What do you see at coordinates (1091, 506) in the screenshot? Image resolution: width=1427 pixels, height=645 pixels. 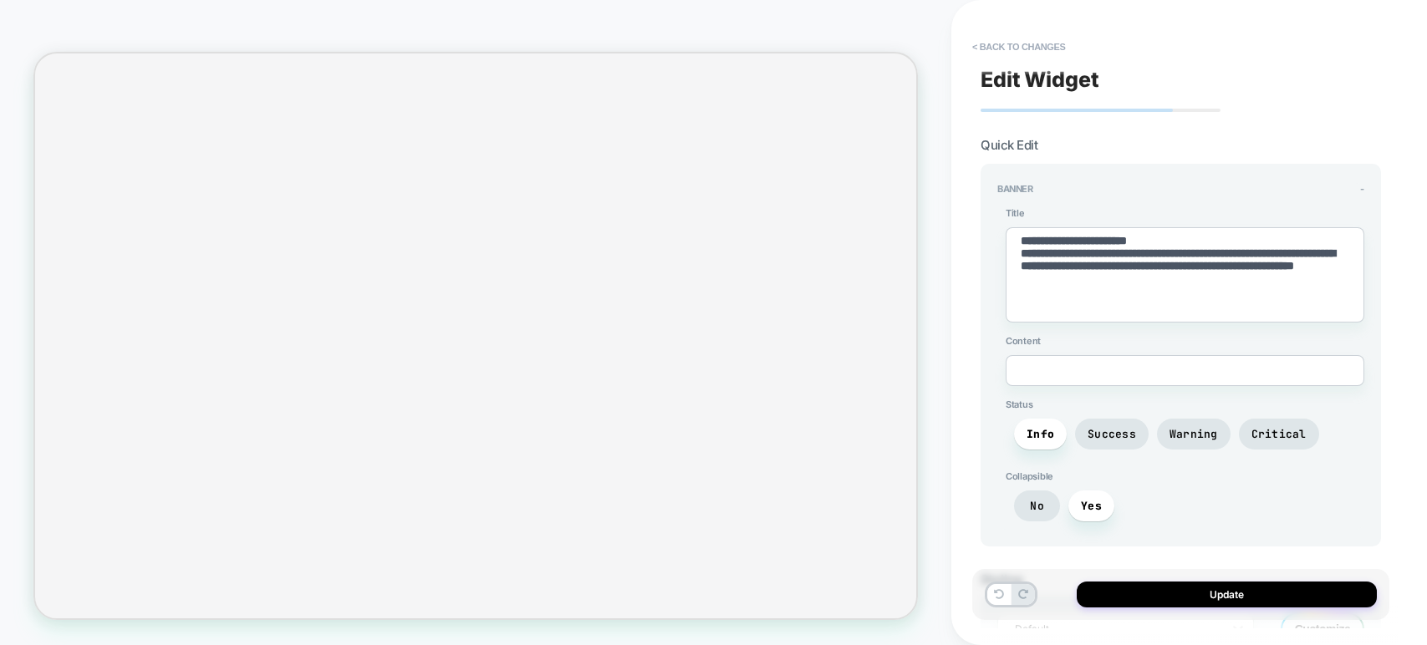 I see `span: Yes` at bounding box center [1091, 506].